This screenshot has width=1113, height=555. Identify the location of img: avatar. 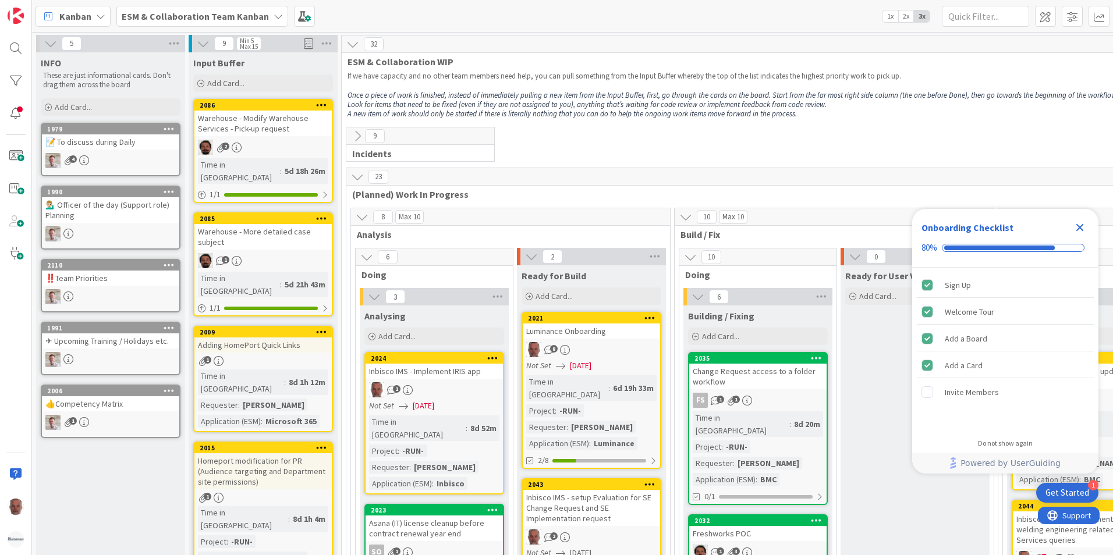
(16, 540).